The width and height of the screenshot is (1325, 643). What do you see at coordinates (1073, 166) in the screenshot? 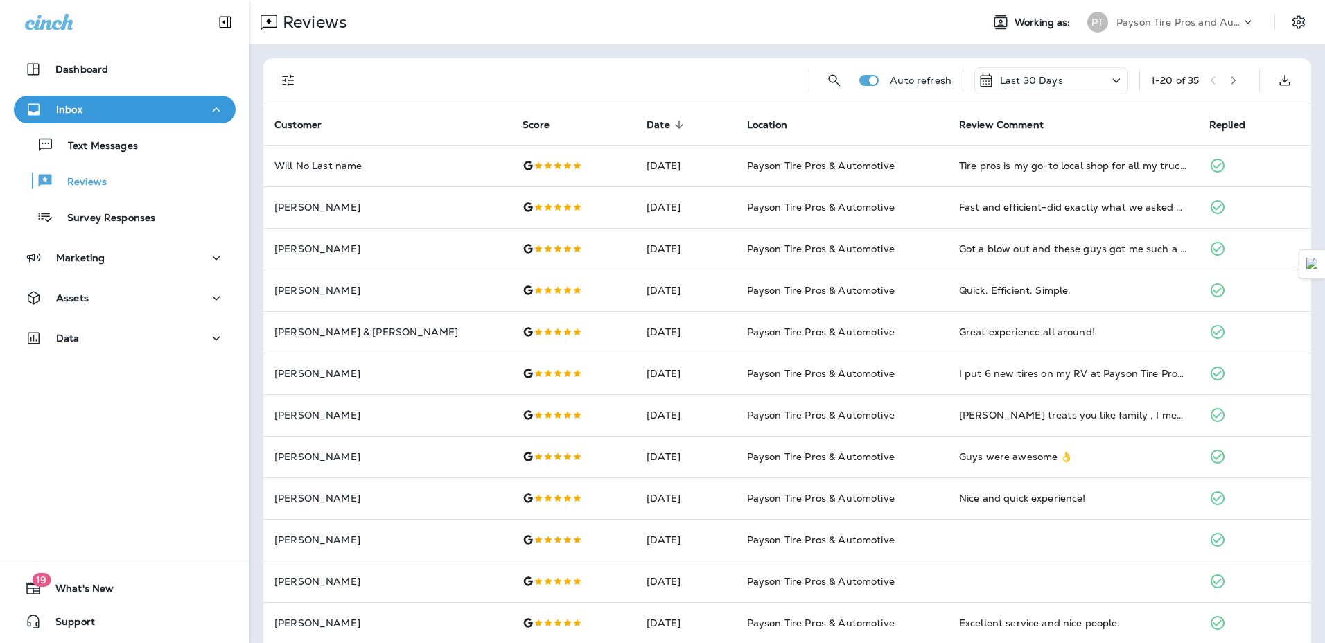
I see `div: Tire pros is my go-to local shop for all my truck and car needs. New tires, shocks, rims, and the...` at bounding box center [1073, 166].